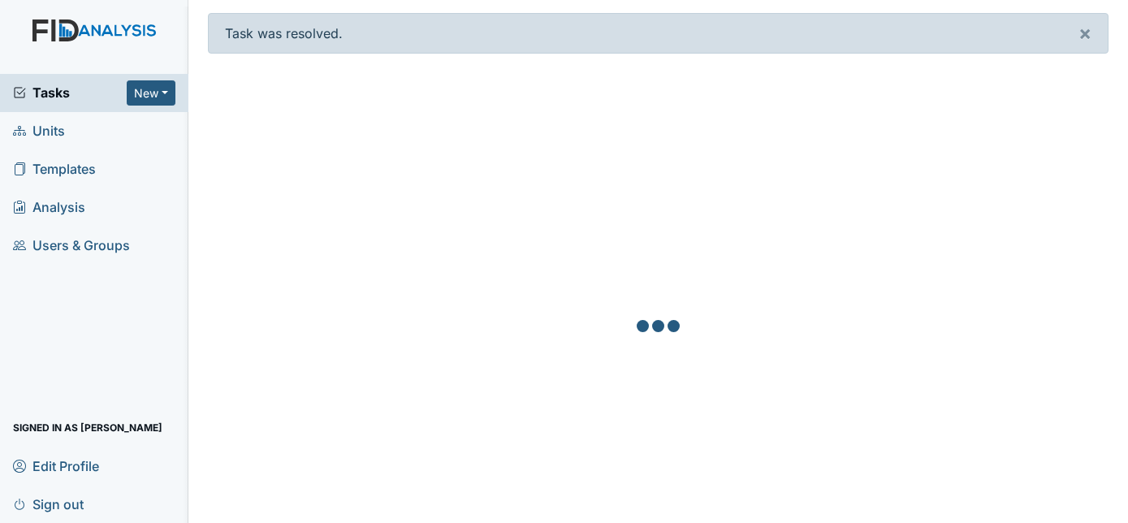  I want to click on span: Users & Groups, so click(71, 245).